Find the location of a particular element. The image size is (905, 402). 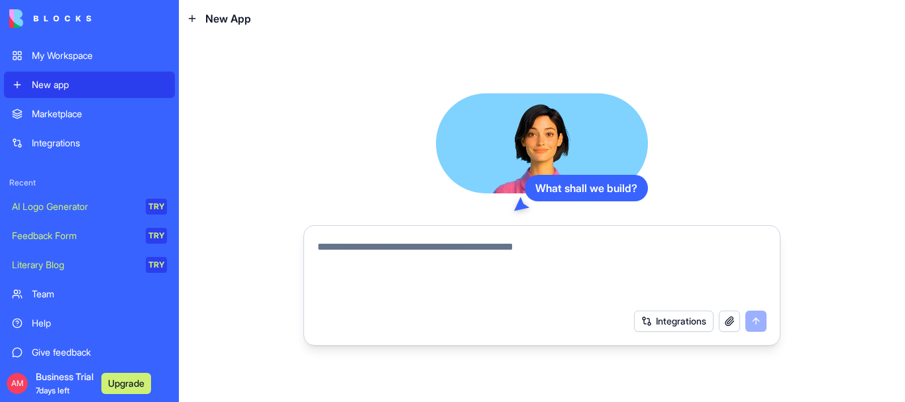

a: Help is located at coordinates (89, 323).